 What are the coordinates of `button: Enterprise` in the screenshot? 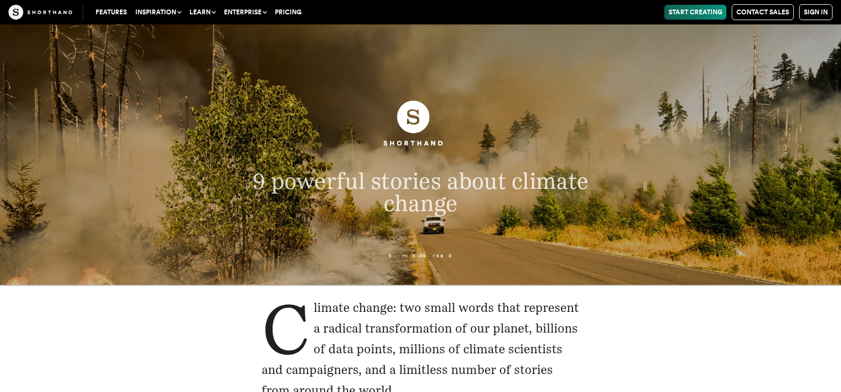 It's located at (245, 12).